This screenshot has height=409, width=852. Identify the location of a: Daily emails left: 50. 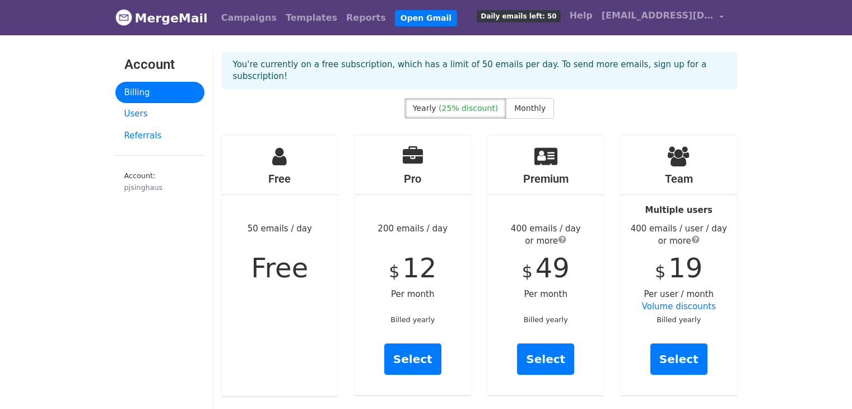
(518, 16).